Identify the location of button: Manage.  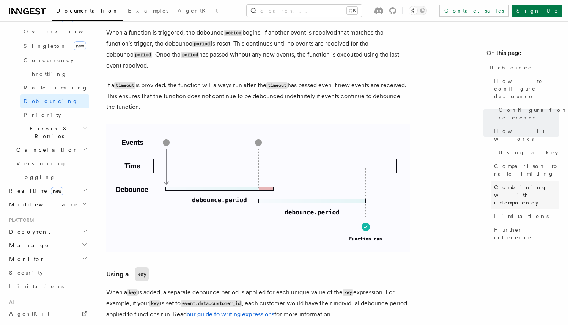
(47, 245).